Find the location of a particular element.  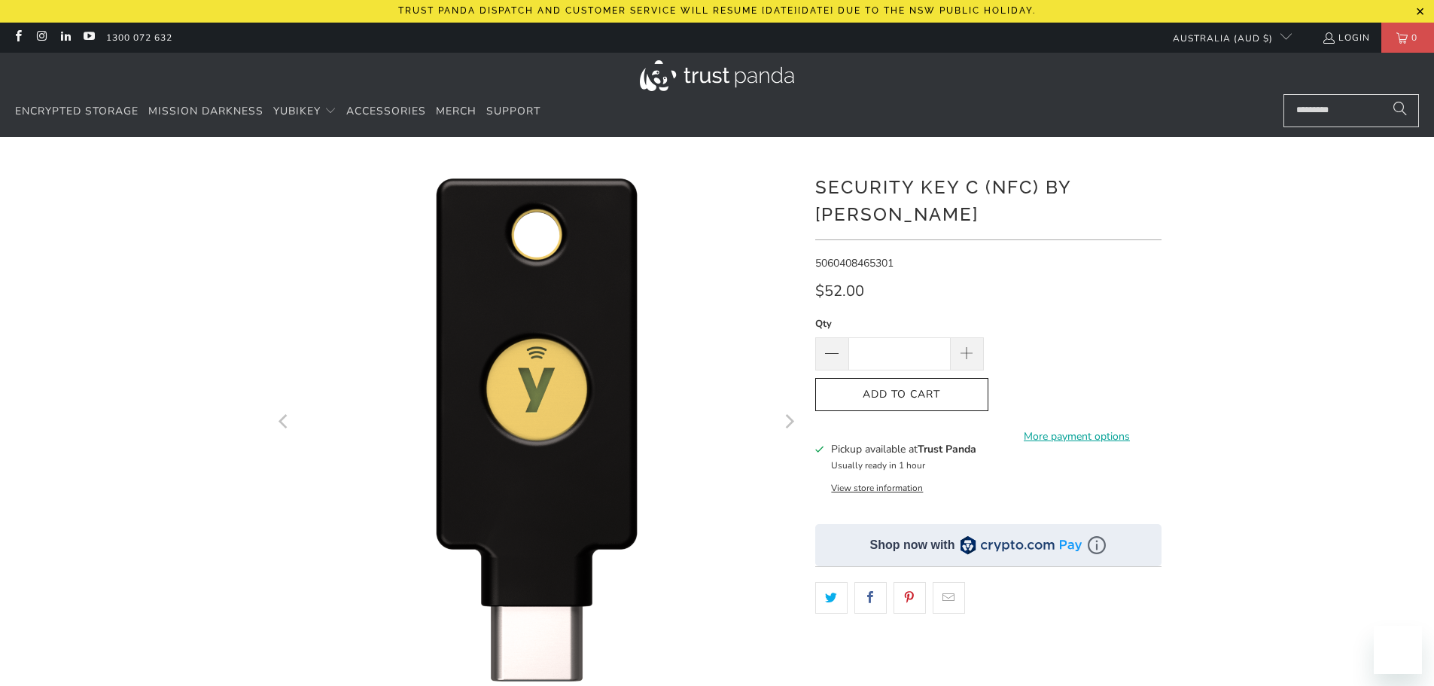

span: Accessories is located at coordinates (386, 111).